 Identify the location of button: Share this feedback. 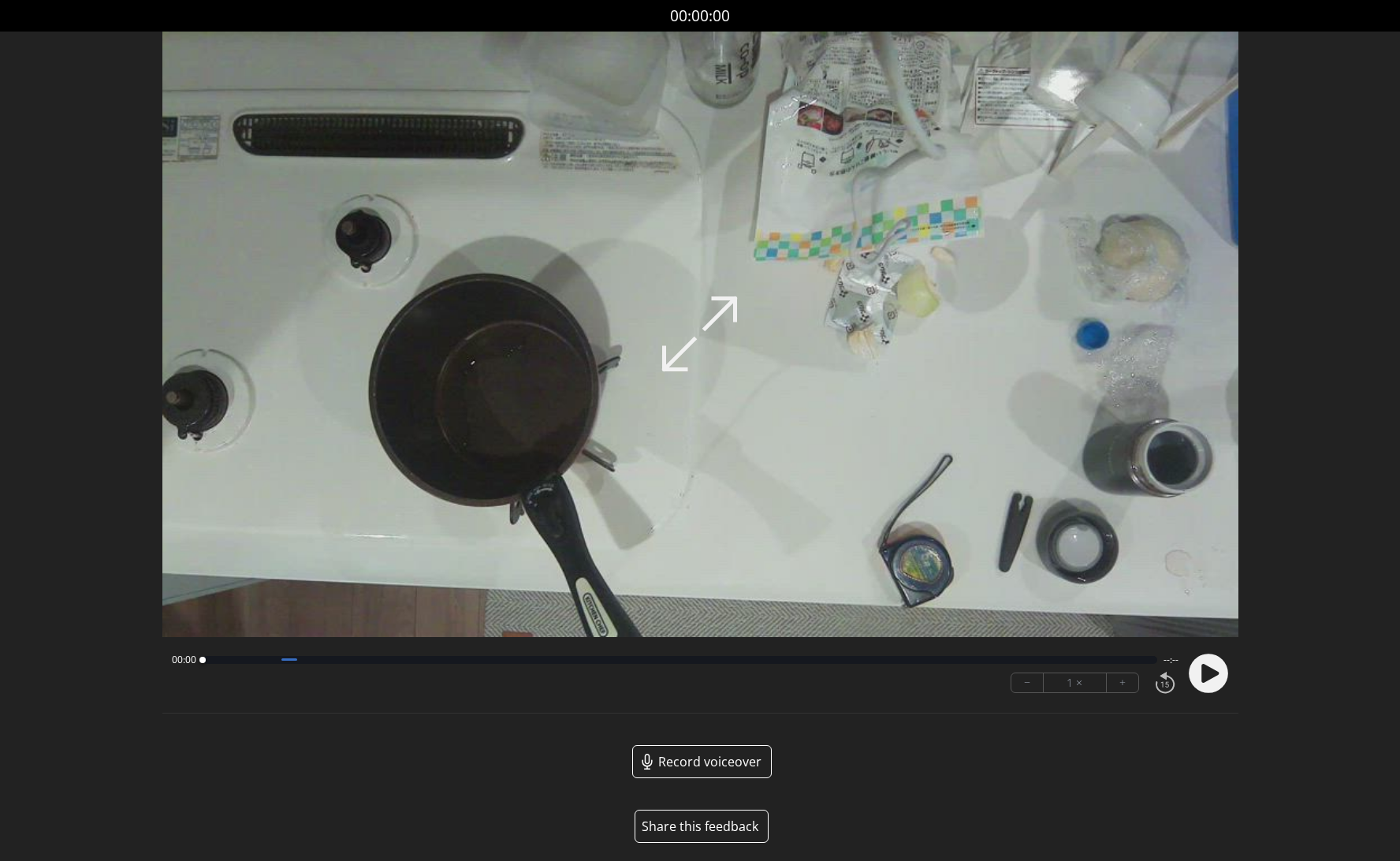
(701, 826).